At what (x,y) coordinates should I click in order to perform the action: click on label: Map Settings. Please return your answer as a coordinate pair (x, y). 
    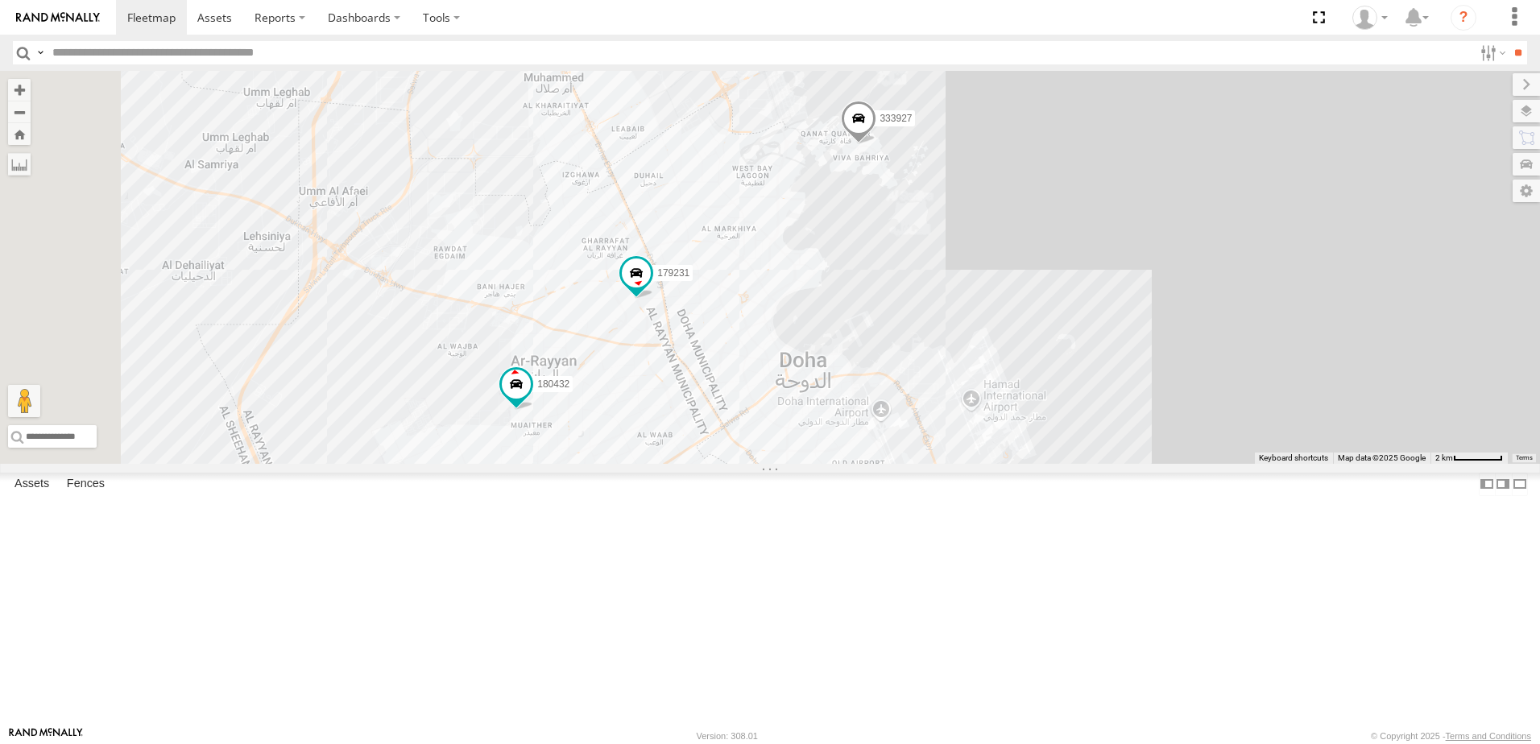
    Looking at the image, I should click on (1527, 191).